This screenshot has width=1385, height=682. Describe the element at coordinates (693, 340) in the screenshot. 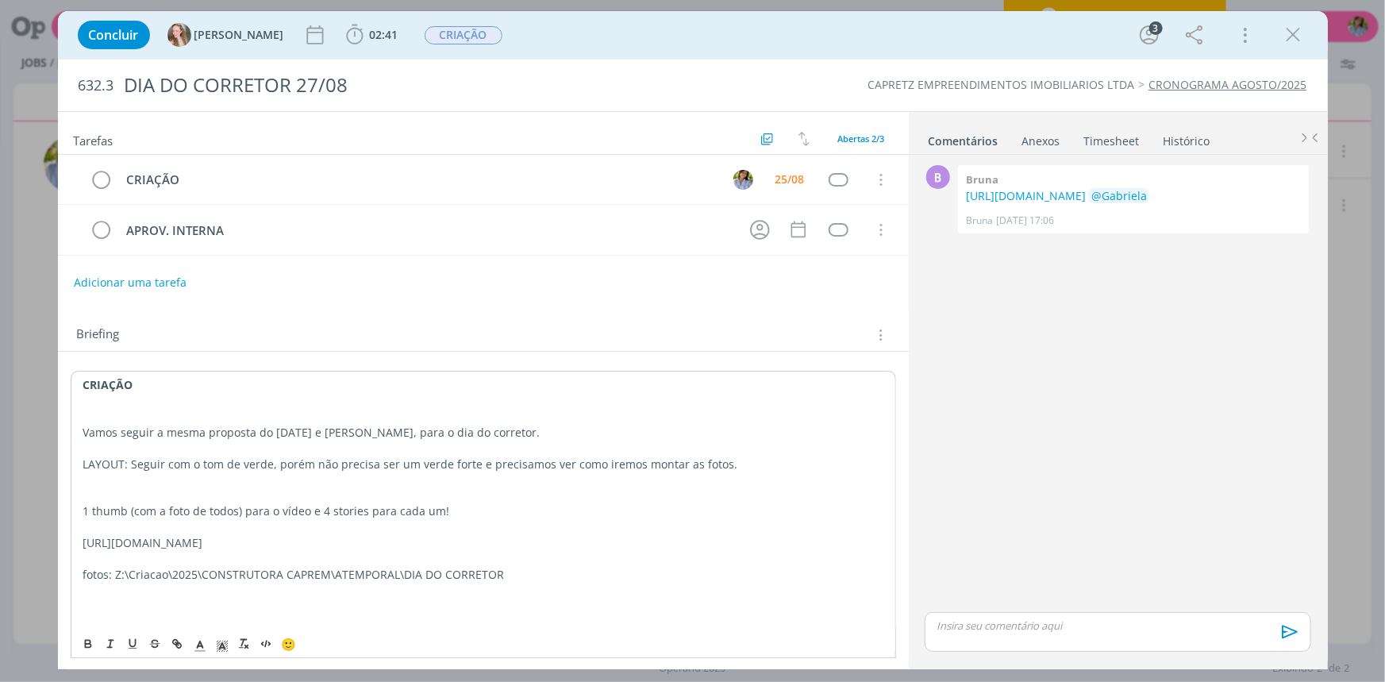

I see `div: dialog` at that location.